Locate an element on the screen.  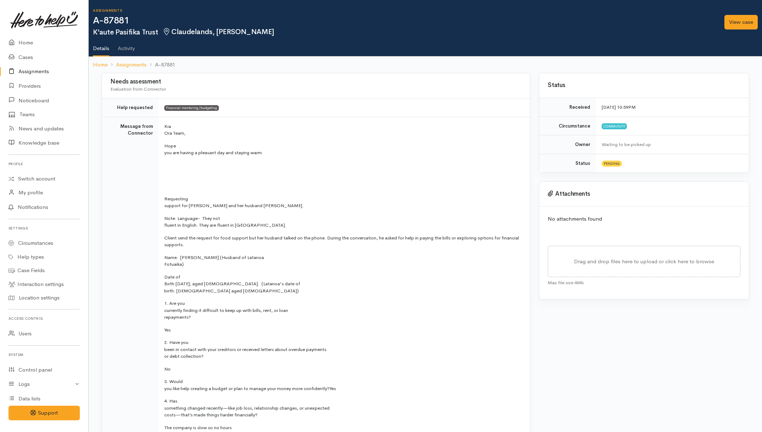
div: Waiting to be picked up is located at coordinates (671, 144).